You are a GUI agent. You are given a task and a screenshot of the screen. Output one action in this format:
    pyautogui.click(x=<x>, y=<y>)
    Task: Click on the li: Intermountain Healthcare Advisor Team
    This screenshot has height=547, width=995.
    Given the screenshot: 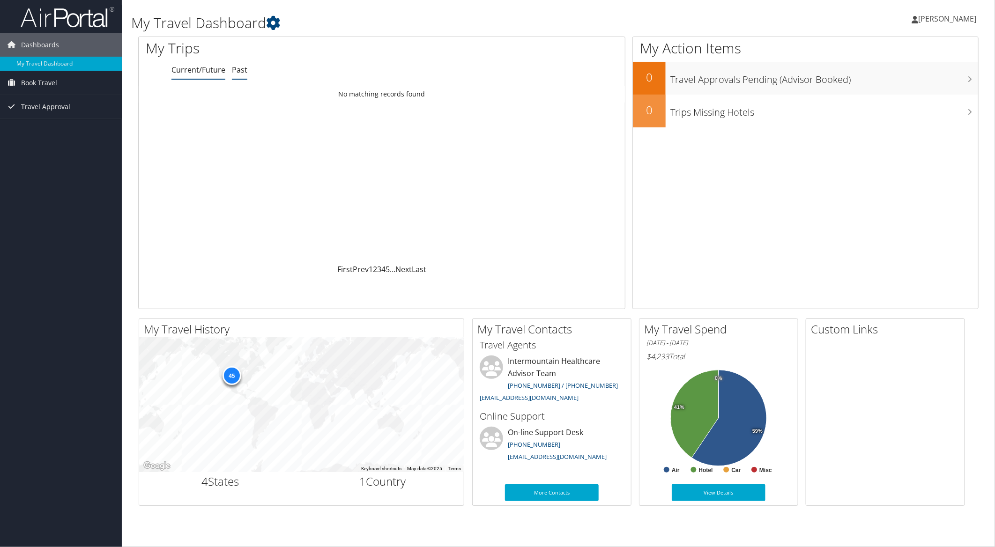 What is the action you would take?
    pyautogui.click(x=552, y=380)
    